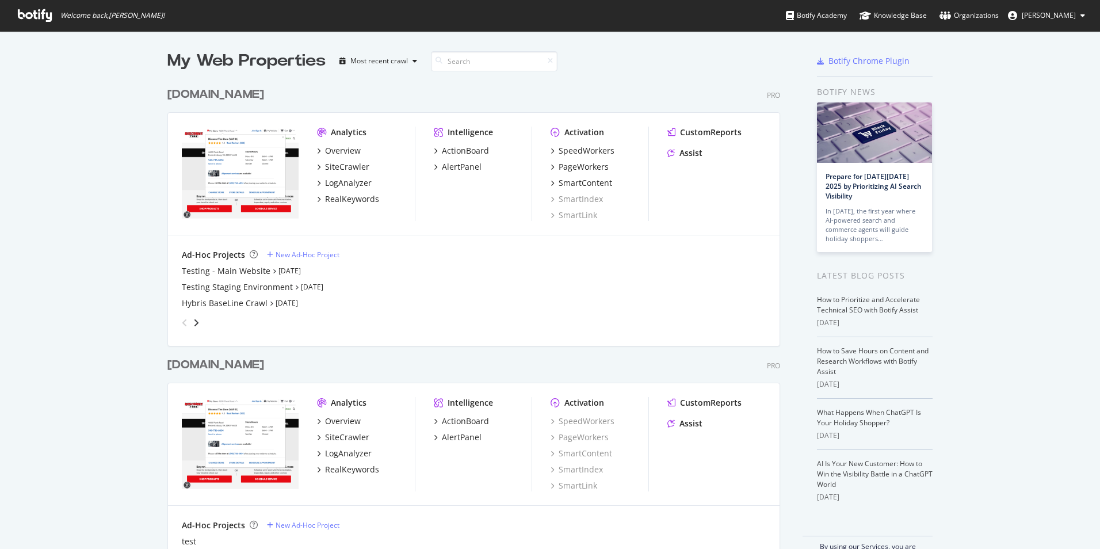 The width and height of the screenshot is (1100, 549). I want to click on div: Botify Academy, so click(816, 16).